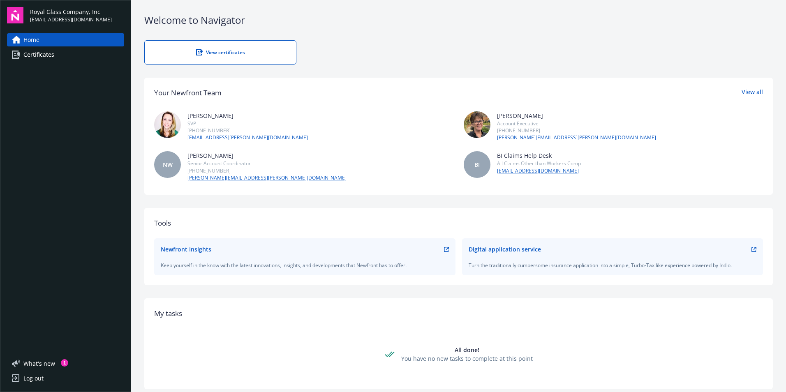 The height and width of the screenshot is (392, 786). What do you see at coordinates (467, 350) in the screenshot?
I see `div: All done!` at bounding box center [467, 350].